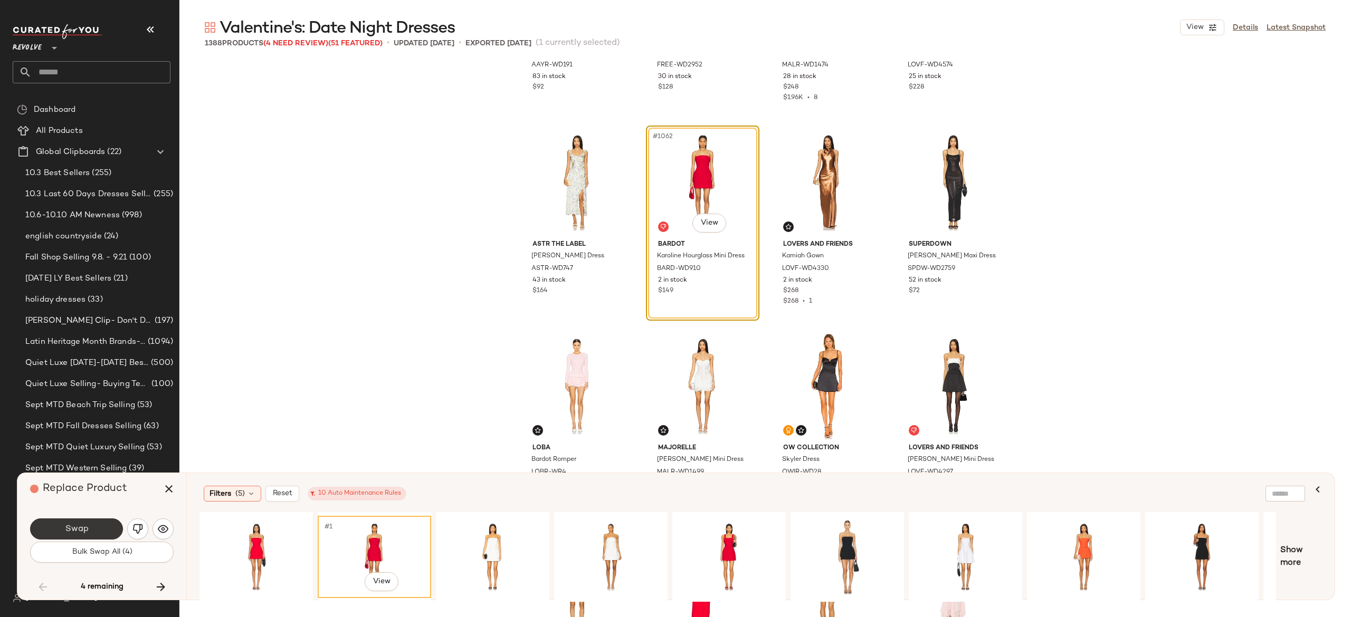  Describe the element at coordinates (925, 77) in the screenshot. I see `span: 25 in stock` at that location.